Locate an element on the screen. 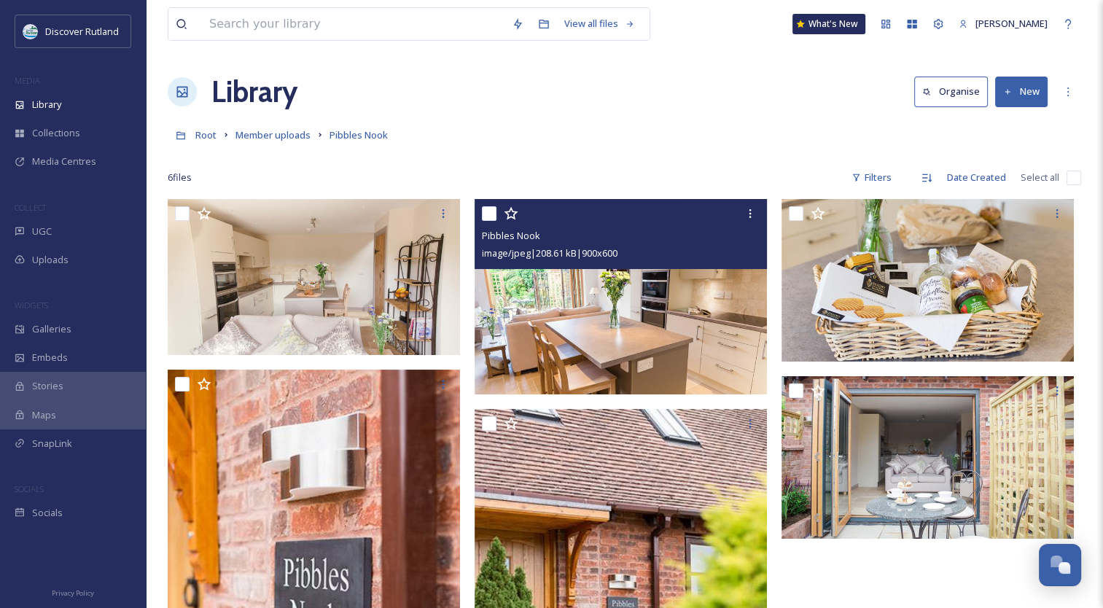  a: Pibbles Nook is located at coordinates (359, 135).